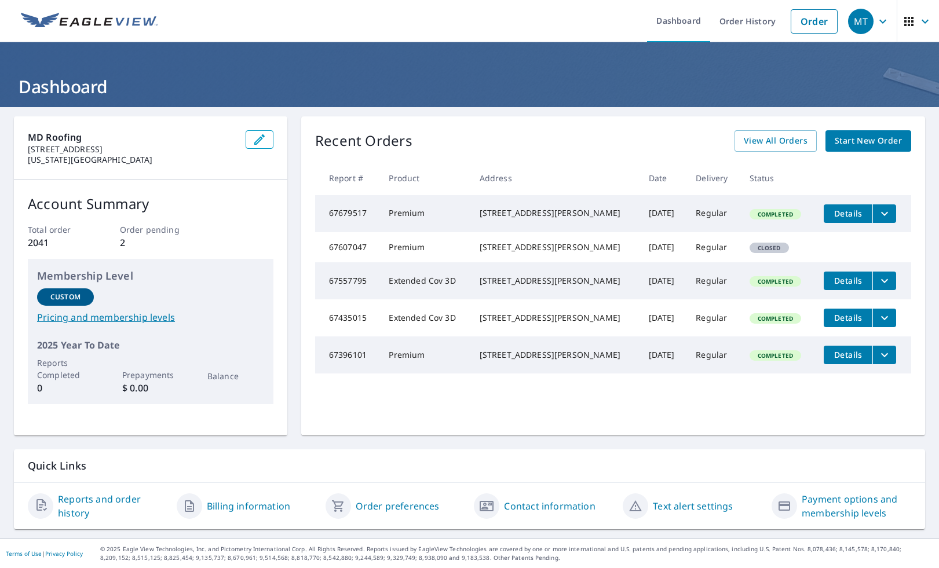 This screenshot has width=939, height=568. I want to click on th: Date, so click(663, 178).